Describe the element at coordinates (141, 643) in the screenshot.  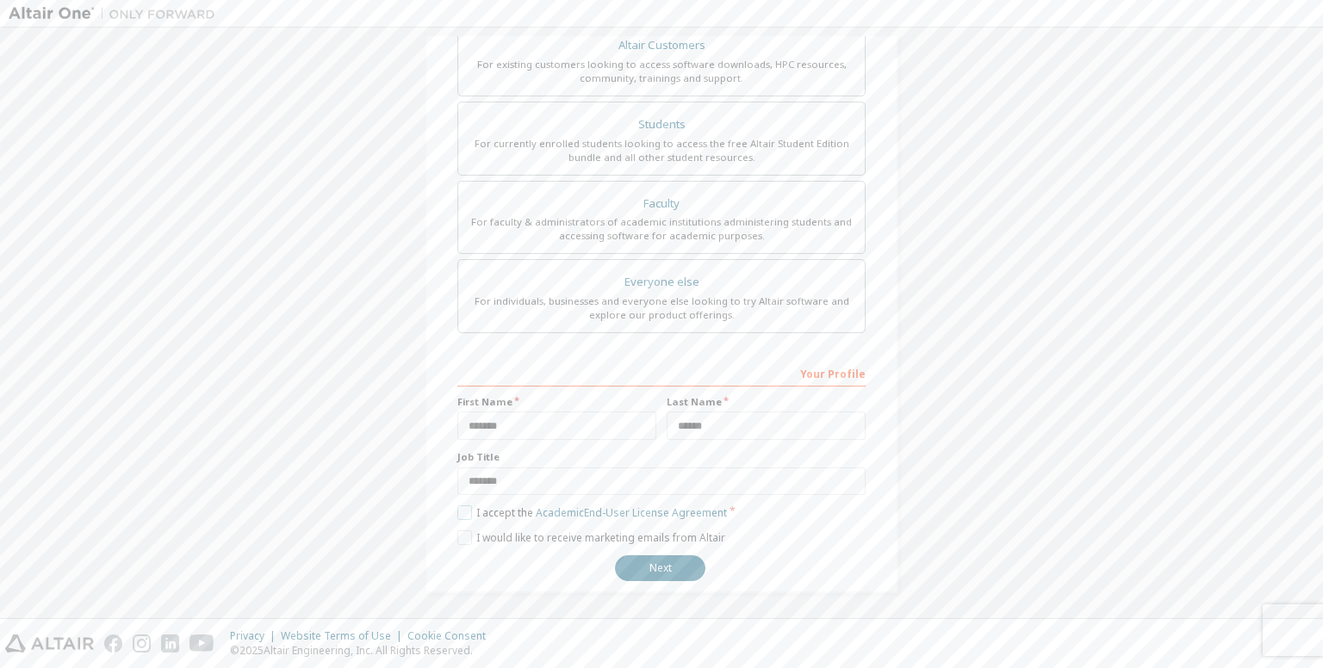
I see `img: instagram.svg` at that location.